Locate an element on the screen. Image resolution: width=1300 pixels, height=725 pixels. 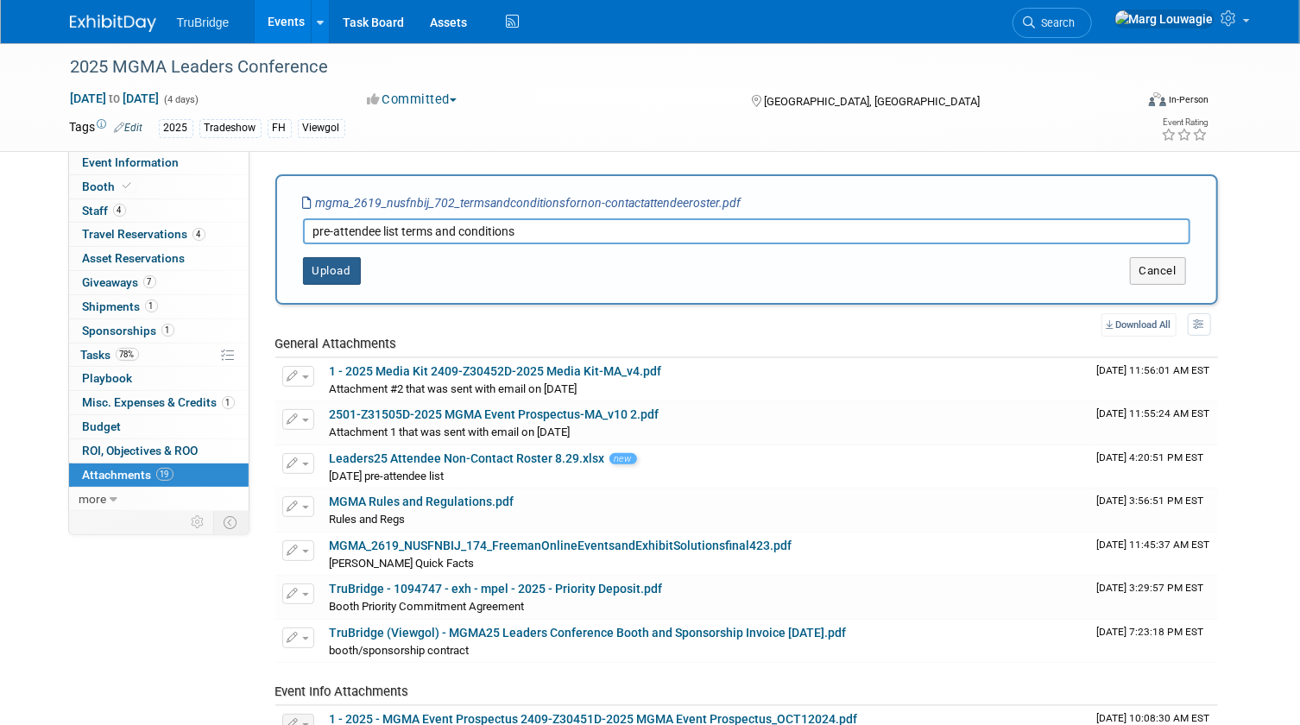
a: Misc. Expenses & Credits1 is located at coordinates (159, 402).